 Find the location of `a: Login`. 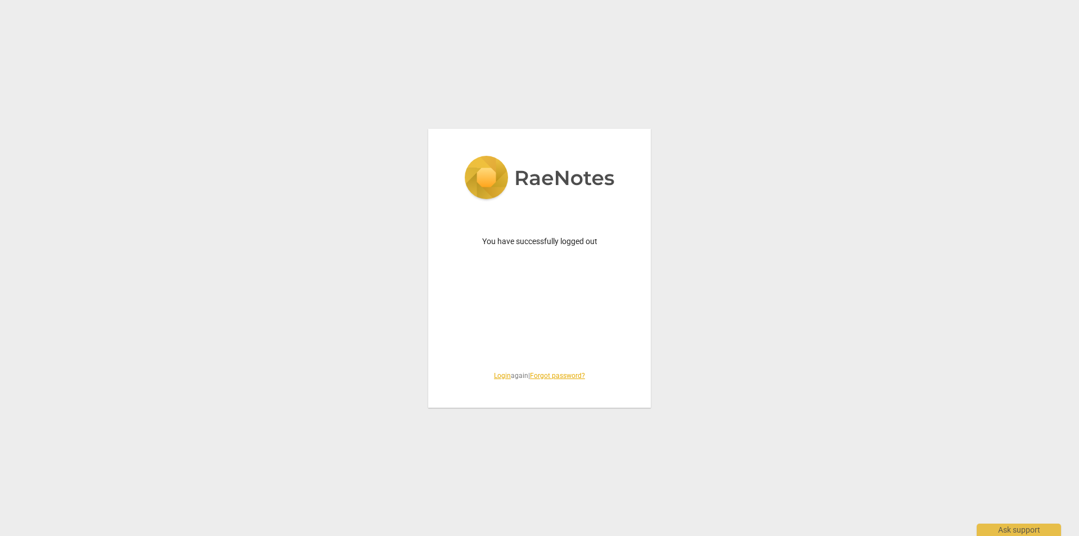

a: Login is located at coordinates (502, 375).